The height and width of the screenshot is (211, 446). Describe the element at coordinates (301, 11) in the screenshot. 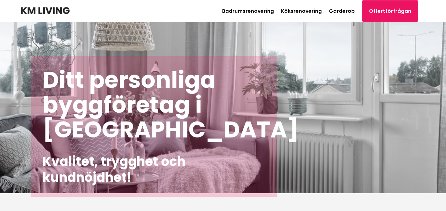

I see `a: Köksrenovering` at that location.